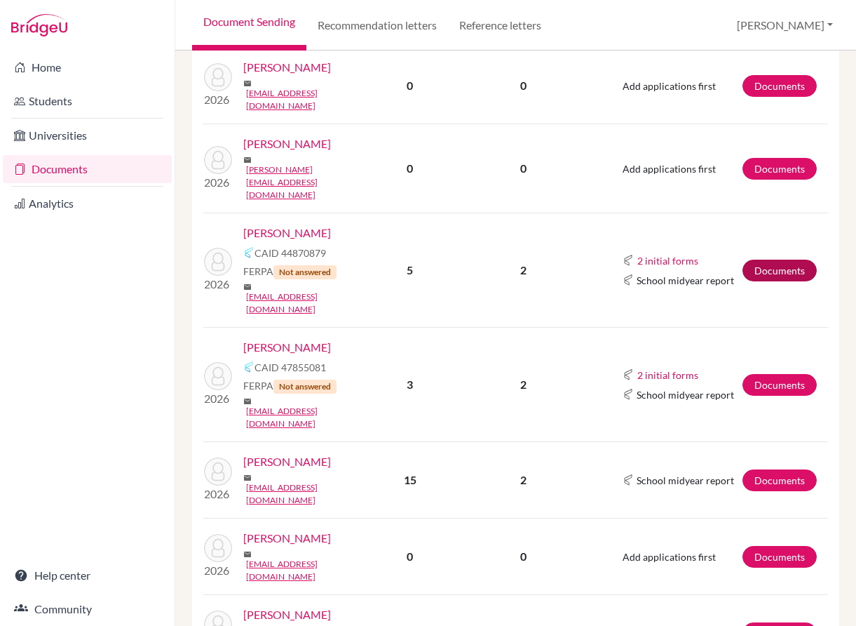 The height and width of the screenshot is (626, 856). Describe the element at coordinates (290, 253) in the screenshot. I see `span: CAID 44870879` at that location.